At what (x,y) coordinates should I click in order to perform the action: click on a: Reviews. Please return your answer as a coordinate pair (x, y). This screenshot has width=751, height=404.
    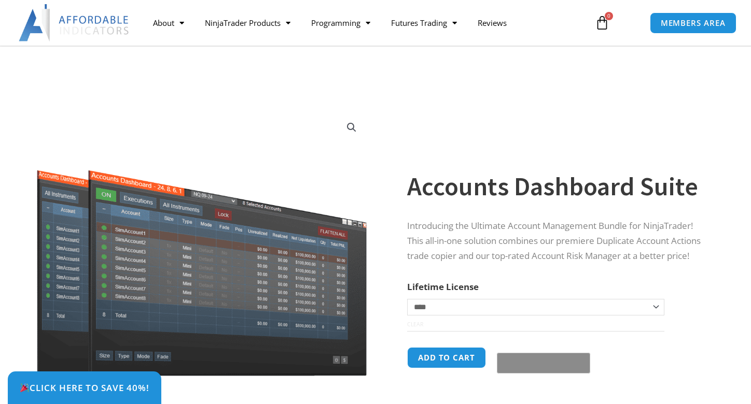
    Looking at the image, I should click on (492, 23).